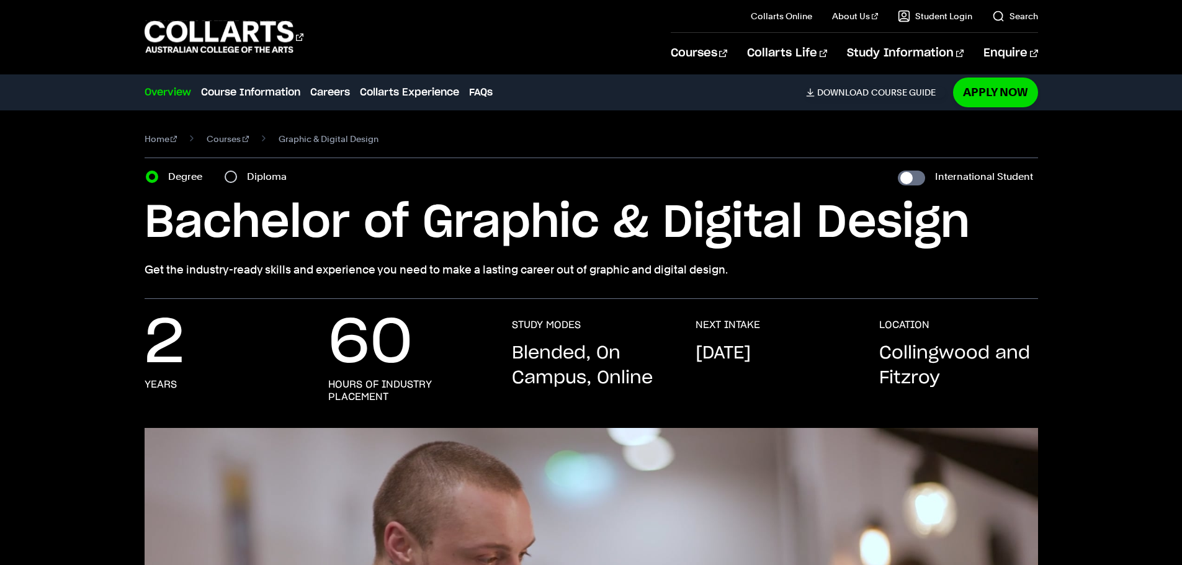  I want to click on span: Graphic & Digital Design, so click(328, 139).